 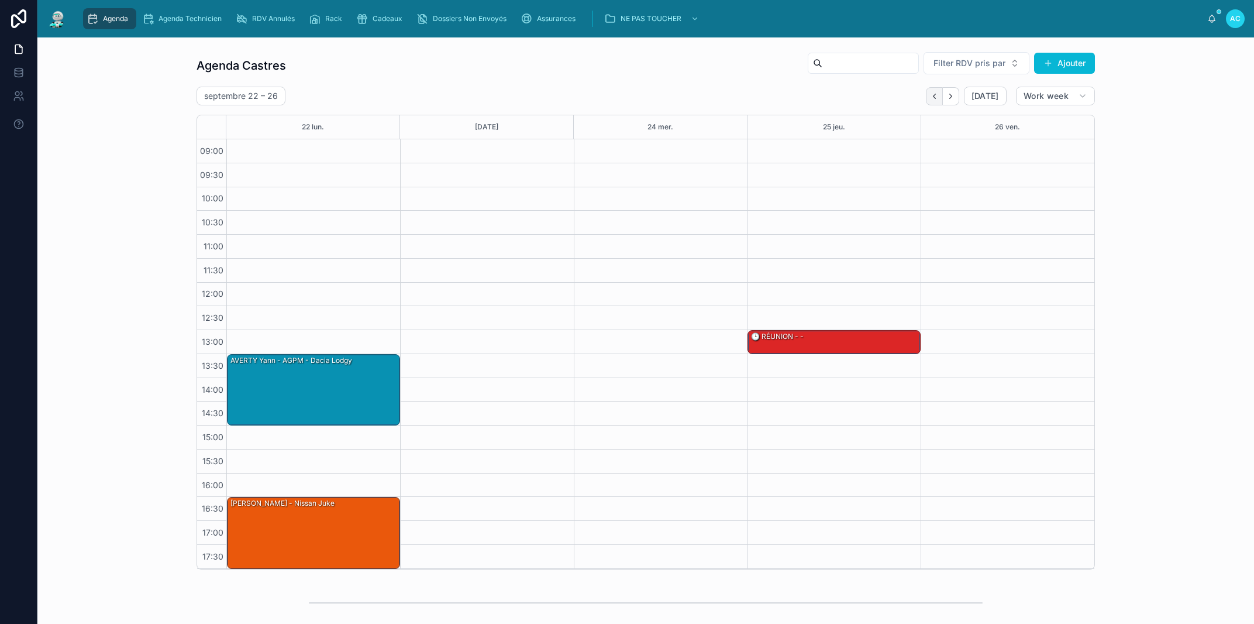 What do you see at coordinates (212, 198) in the screenshot?
I see `span: 10:00` at bounding box center [212, 198].